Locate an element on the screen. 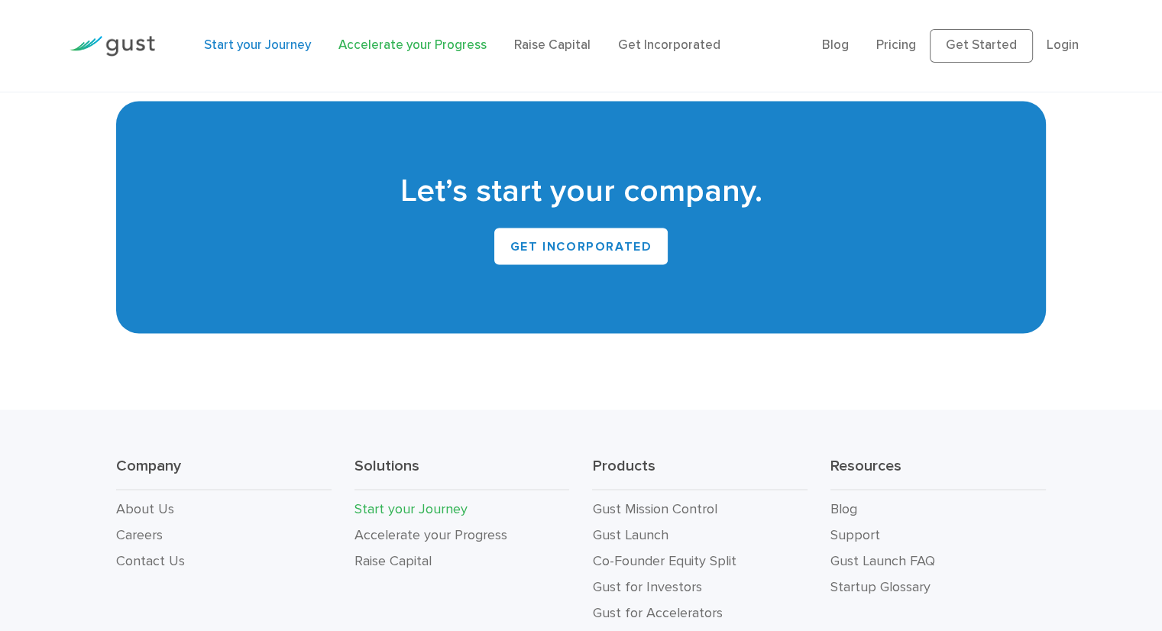  h3: Resources is located at coordinates (938, 472).